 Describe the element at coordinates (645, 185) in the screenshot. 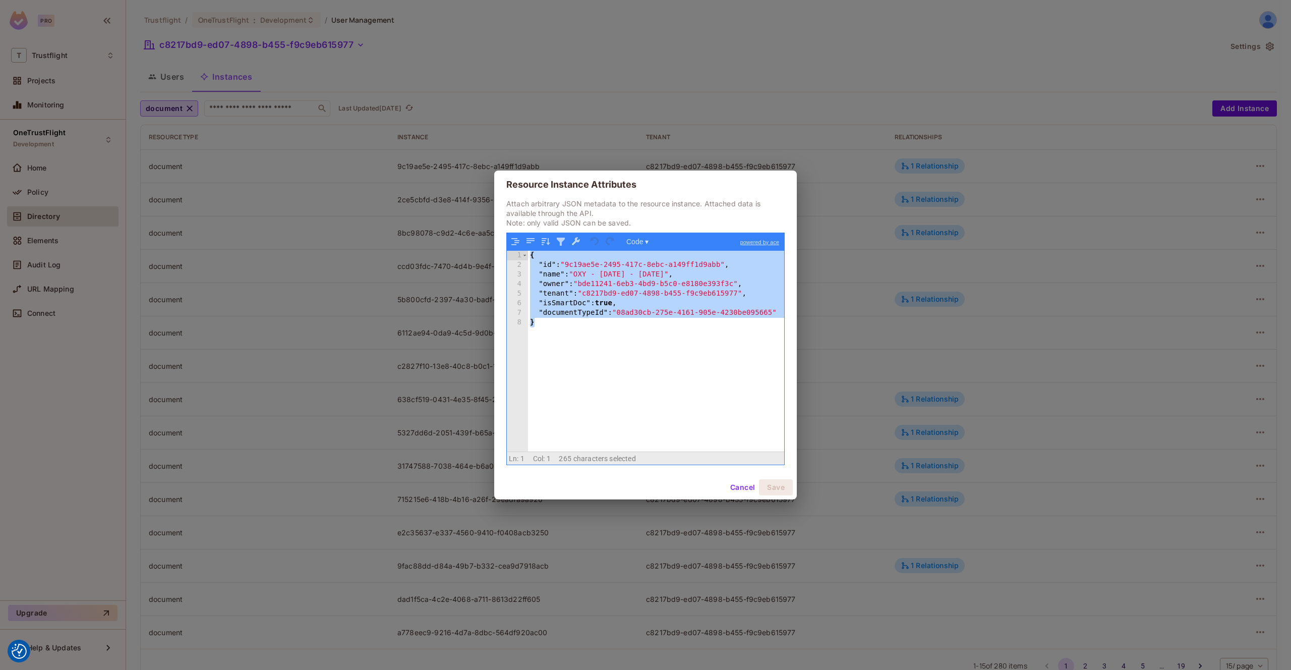

I see `h2: Resource Instance Attributes` at that location.